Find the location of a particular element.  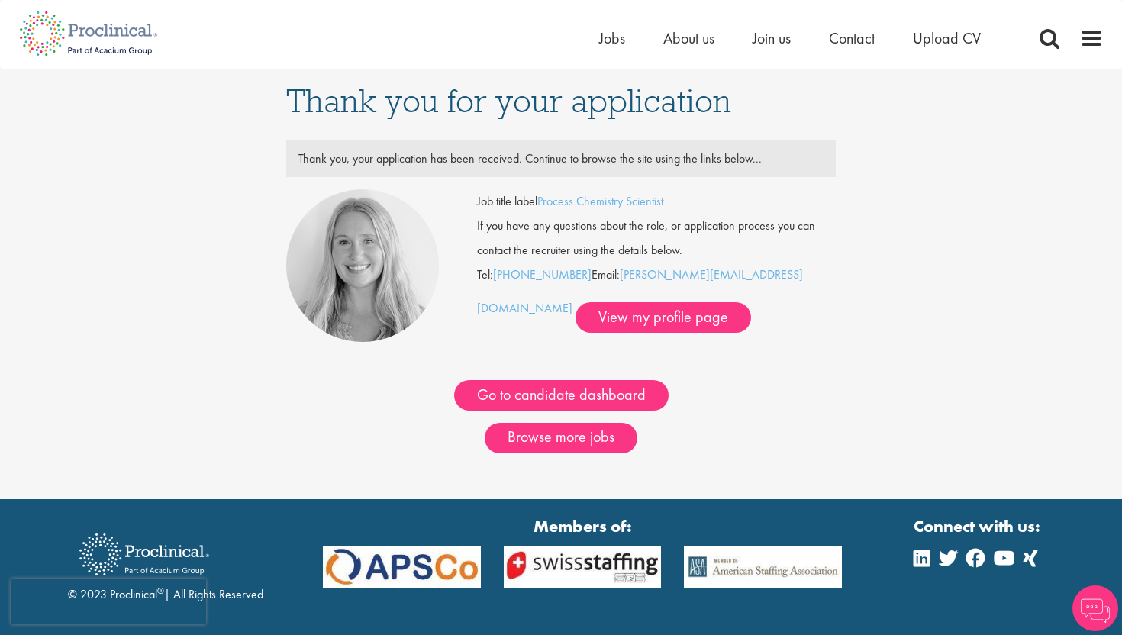

a: About us is located at coordinates (688, 38).